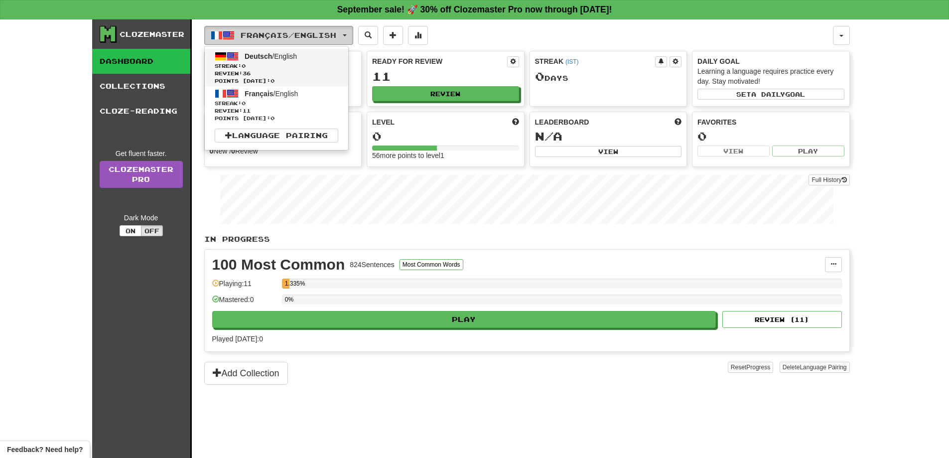 The width and height of the screenshot is (949, 458). I want to click on span: Deutsch, so click(258, 56).